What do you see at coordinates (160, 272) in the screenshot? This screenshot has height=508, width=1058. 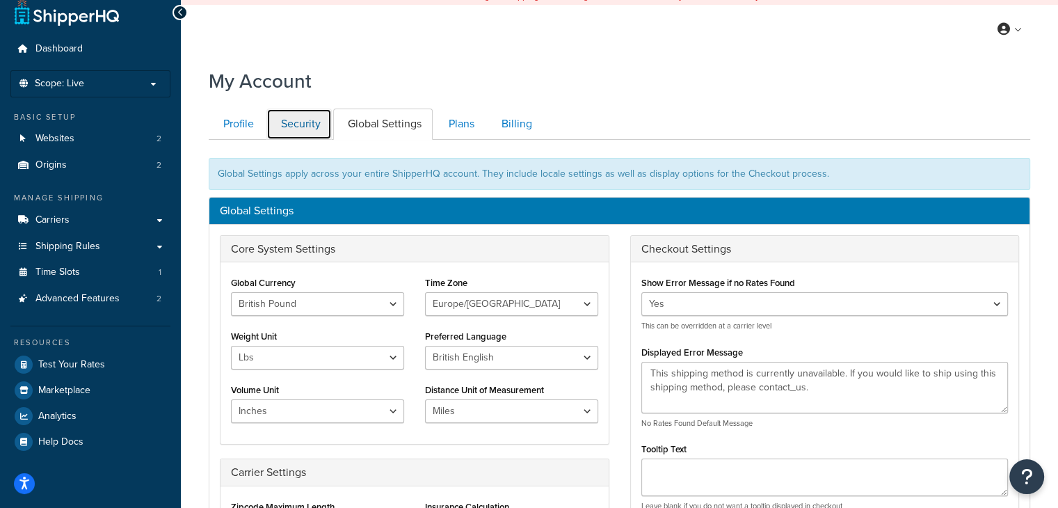 I see `span: 1` at bounding box center [160, 272].